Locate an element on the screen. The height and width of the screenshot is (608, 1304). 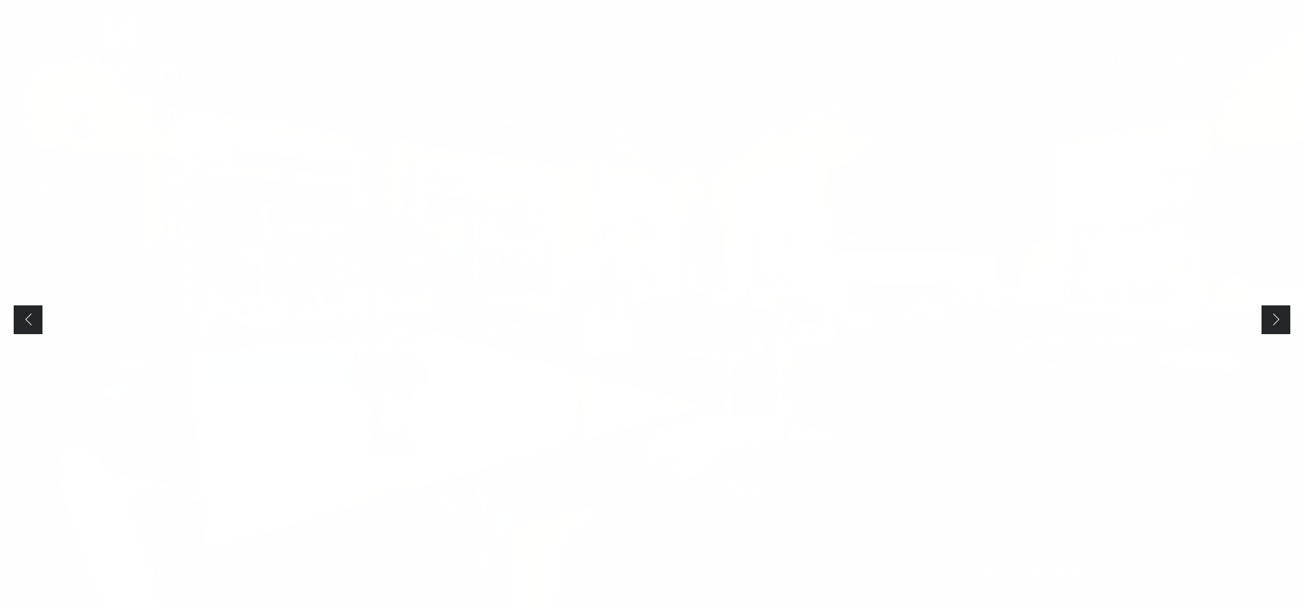
span: View Our Amenities is located at coordinates (544, 550).